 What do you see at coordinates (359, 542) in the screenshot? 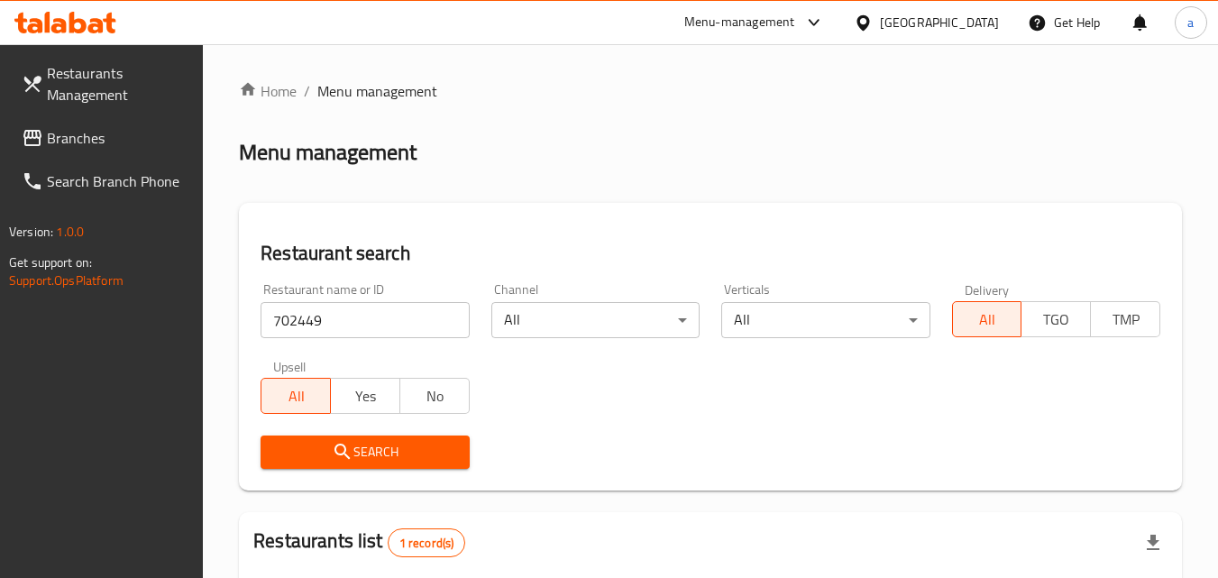
I see `h2: Restaurants list` at bounding box center [359, 542].